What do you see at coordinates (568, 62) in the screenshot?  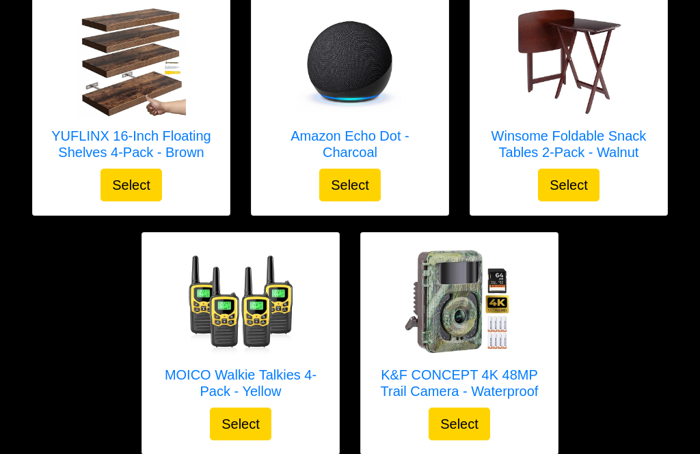 I see `img: Winsome Foldable Snack Tables 2-Pack - Walnut` at bounding box center [568, 62].